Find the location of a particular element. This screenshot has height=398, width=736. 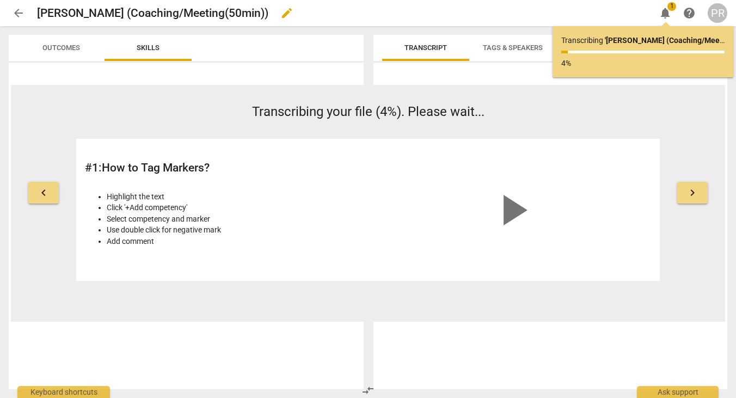

span: Tags & Speakers is located at coordinates (513, 47).